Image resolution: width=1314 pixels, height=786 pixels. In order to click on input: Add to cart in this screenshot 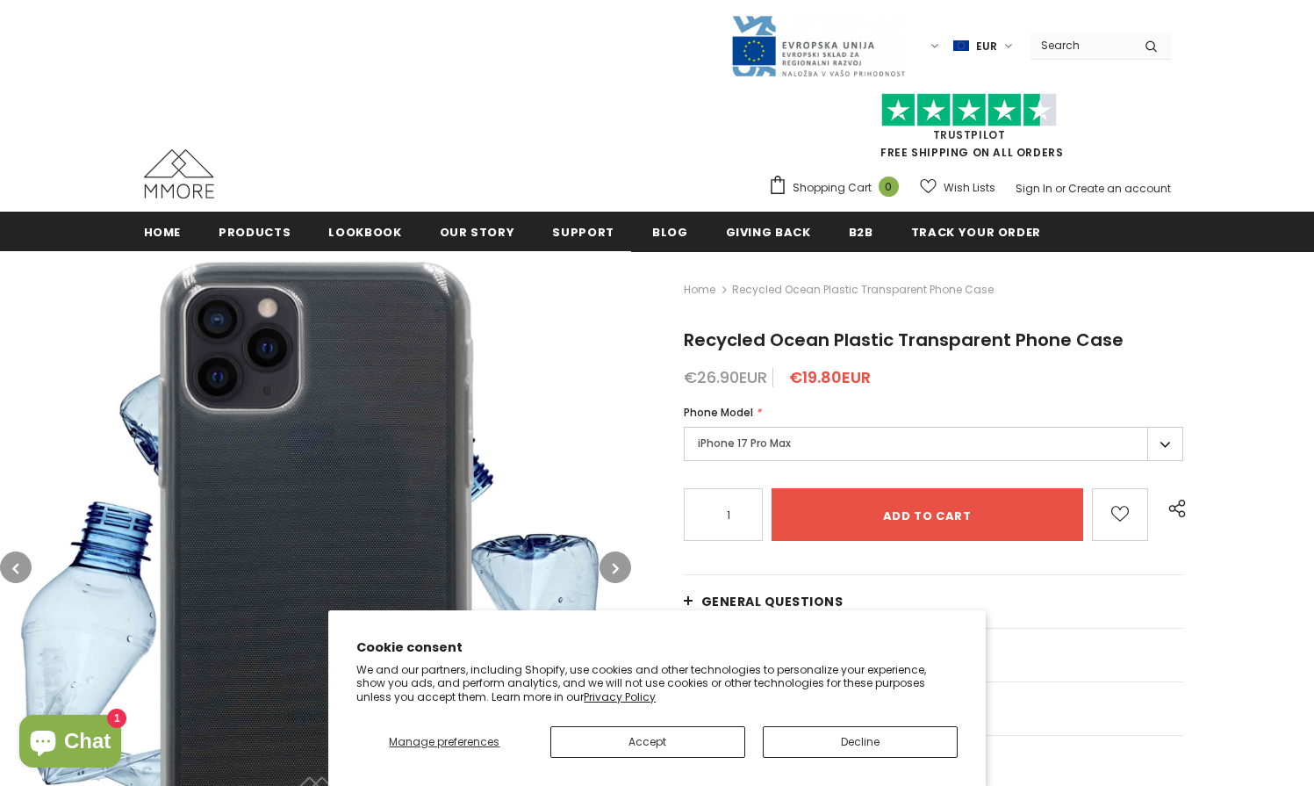, I will do `click(927, 514)`.